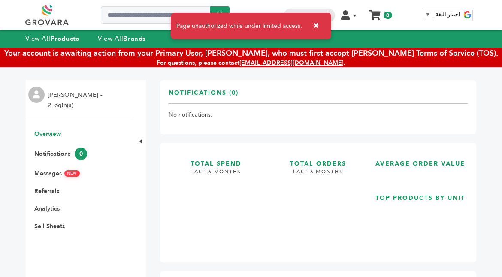 The height and width of the screenshot is (277, 502). Describe the element at coordinates (443, 14) in the screenshot. I see `a: اختيار اللغة​` at that location.